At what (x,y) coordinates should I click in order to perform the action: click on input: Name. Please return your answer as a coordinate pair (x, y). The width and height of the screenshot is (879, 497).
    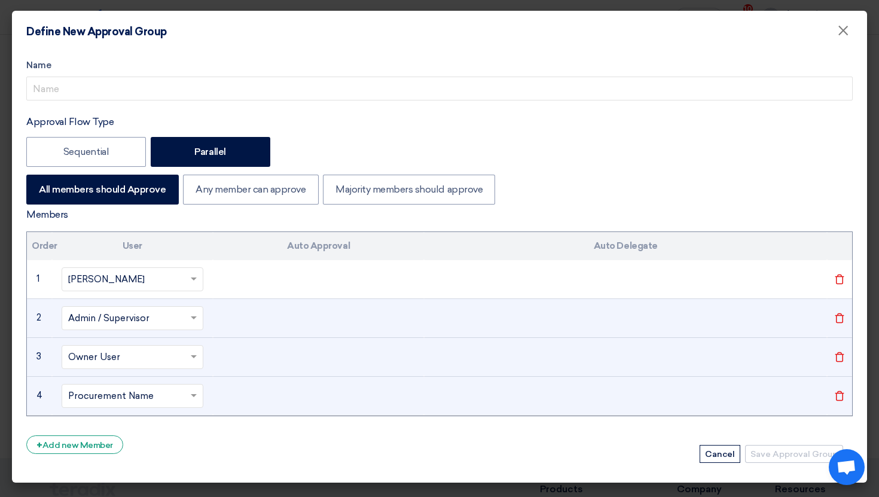
    Looking at the image, I should click on (440, 89).